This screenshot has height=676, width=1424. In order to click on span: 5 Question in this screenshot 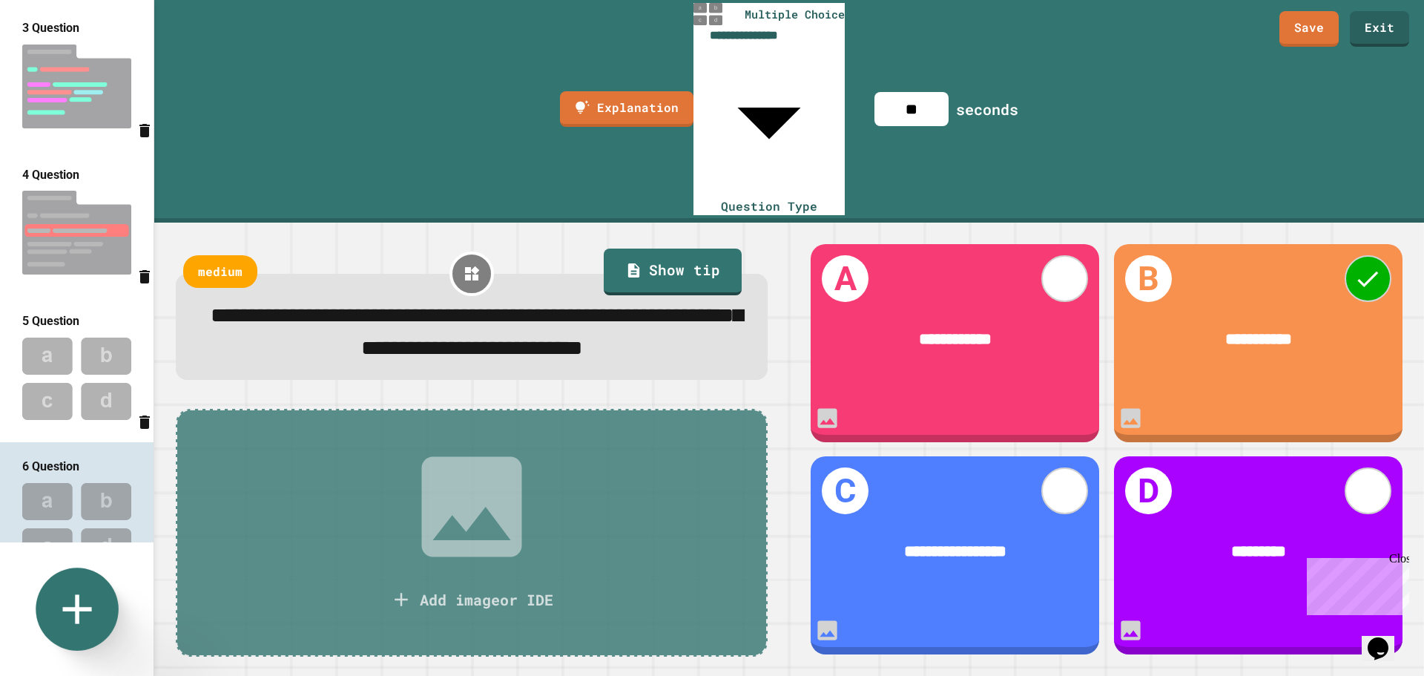, I will do `click(50, 320)`.